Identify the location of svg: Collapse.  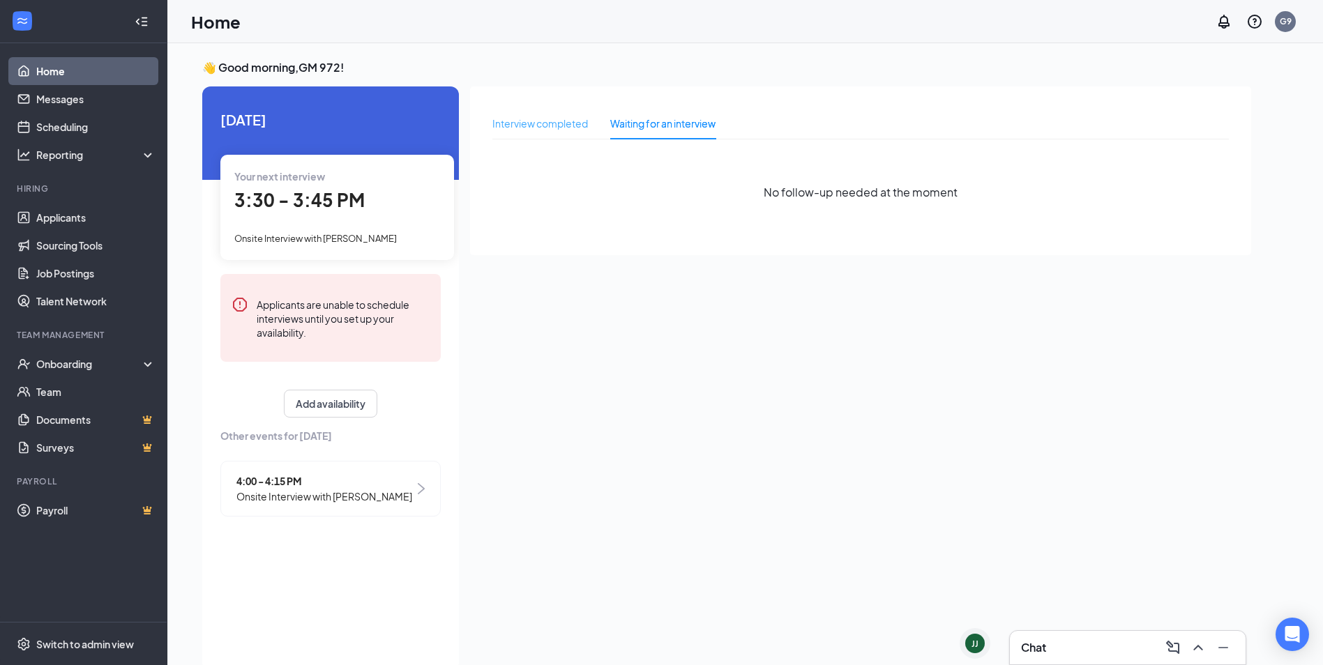
(142, 22).